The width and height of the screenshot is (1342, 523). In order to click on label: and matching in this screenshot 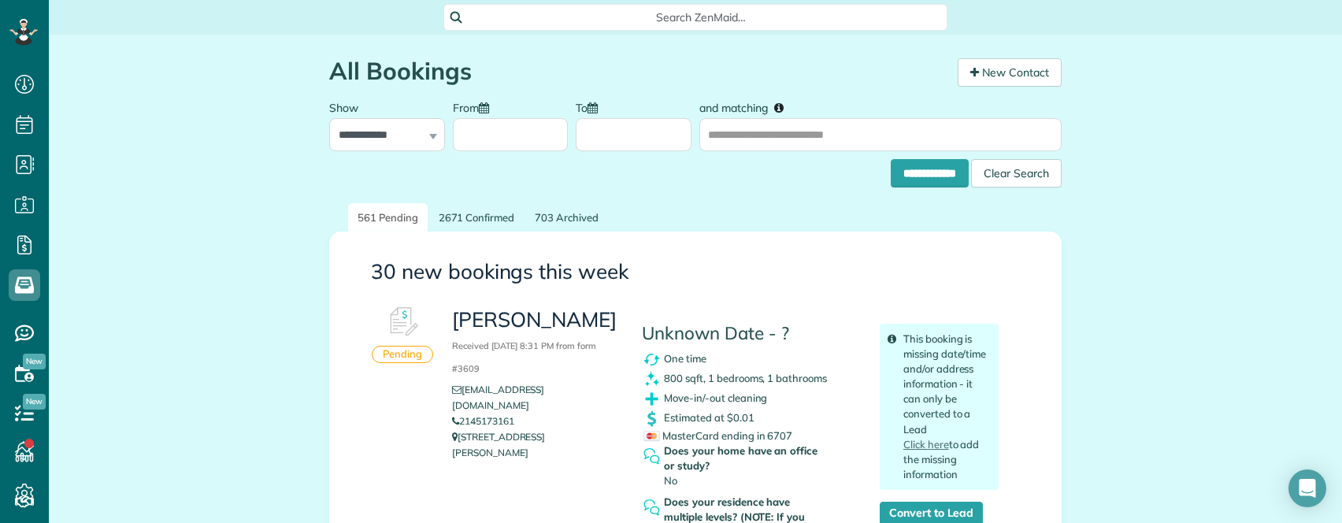, I will do `click(747, 106)`.